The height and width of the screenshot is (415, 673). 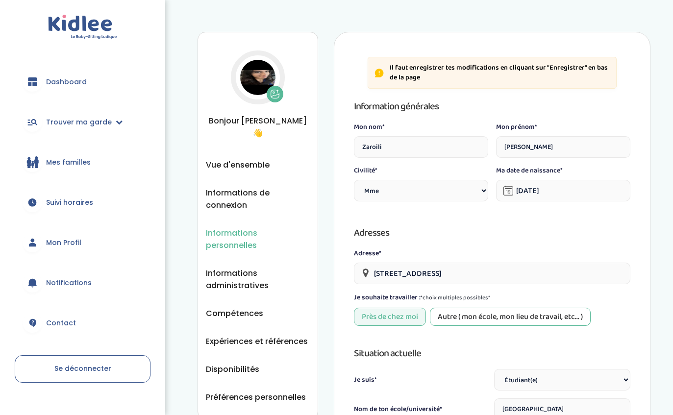 What do you see at coordinates (563, 191) in the screenshot?
I see `input: Date de naissance` at bounding box center [563, 191].